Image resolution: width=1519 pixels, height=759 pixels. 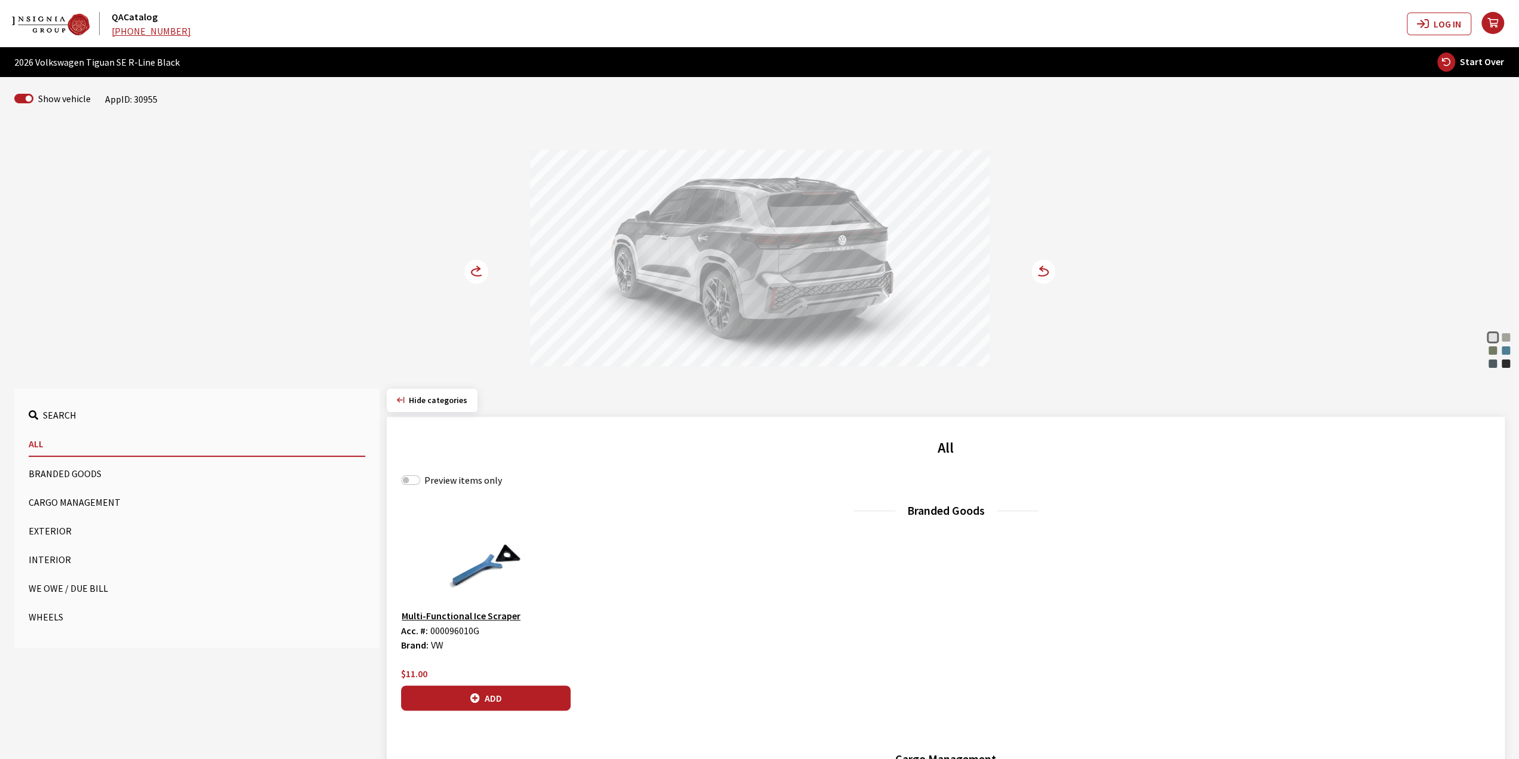 I want to click on div: Monterey Blue, so click(x=1506, y=350).